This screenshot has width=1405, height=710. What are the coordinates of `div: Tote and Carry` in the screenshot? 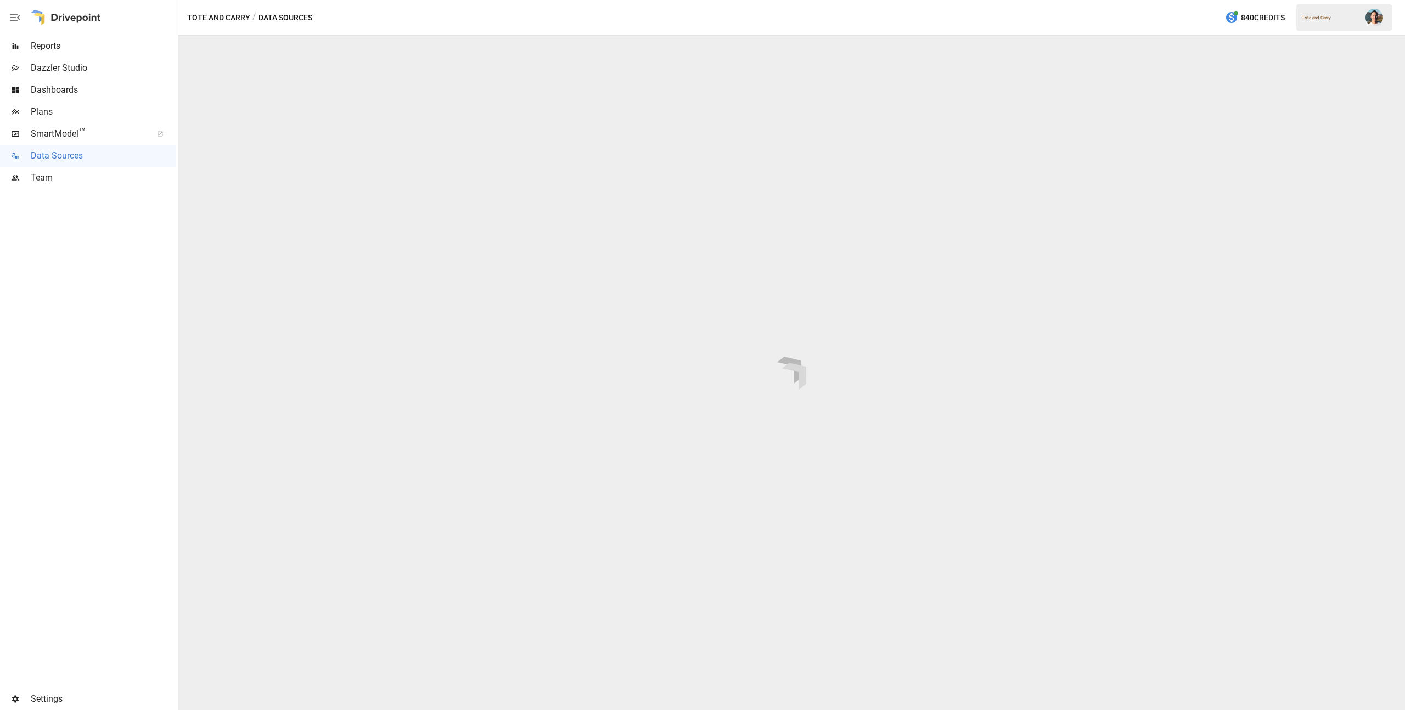 It's located at (1331, 18).